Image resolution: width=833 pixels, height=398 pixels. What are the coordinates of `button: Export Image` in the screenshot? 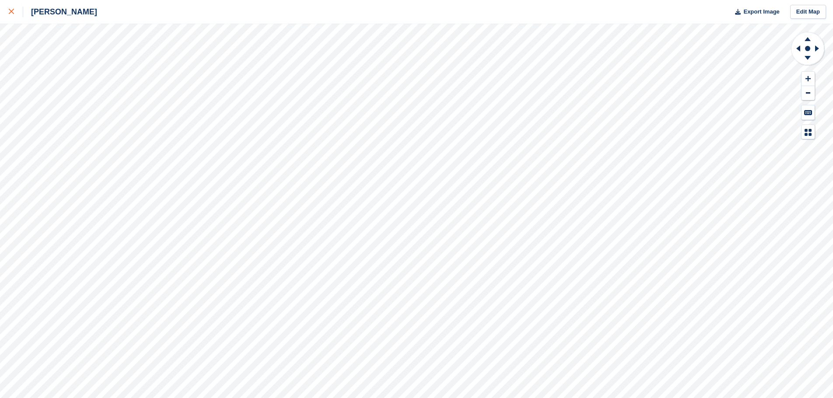 It's located at (755, 12).